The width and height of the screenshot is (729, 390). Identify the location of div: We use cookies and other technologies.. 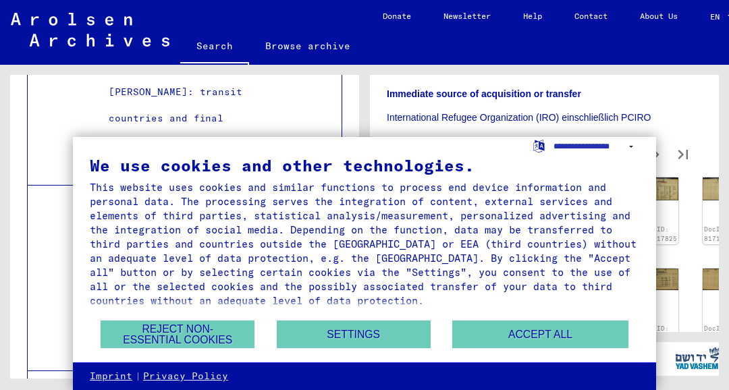
(365, 165).